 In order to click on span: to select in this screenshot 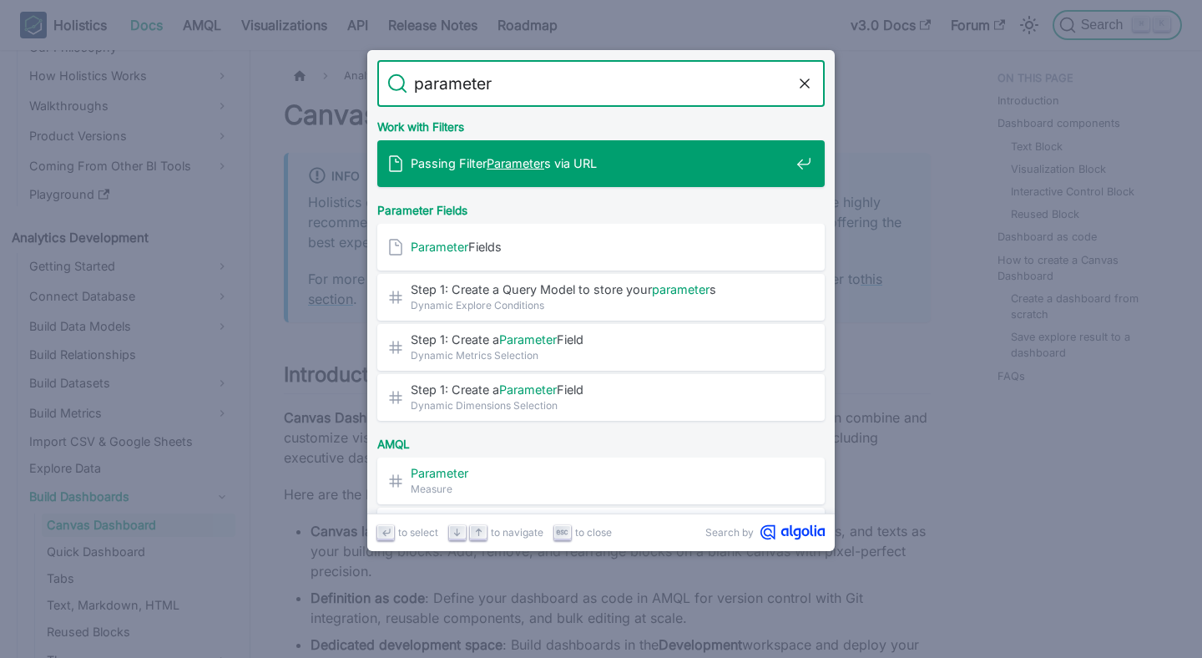, I will do `click(418, 532)`.